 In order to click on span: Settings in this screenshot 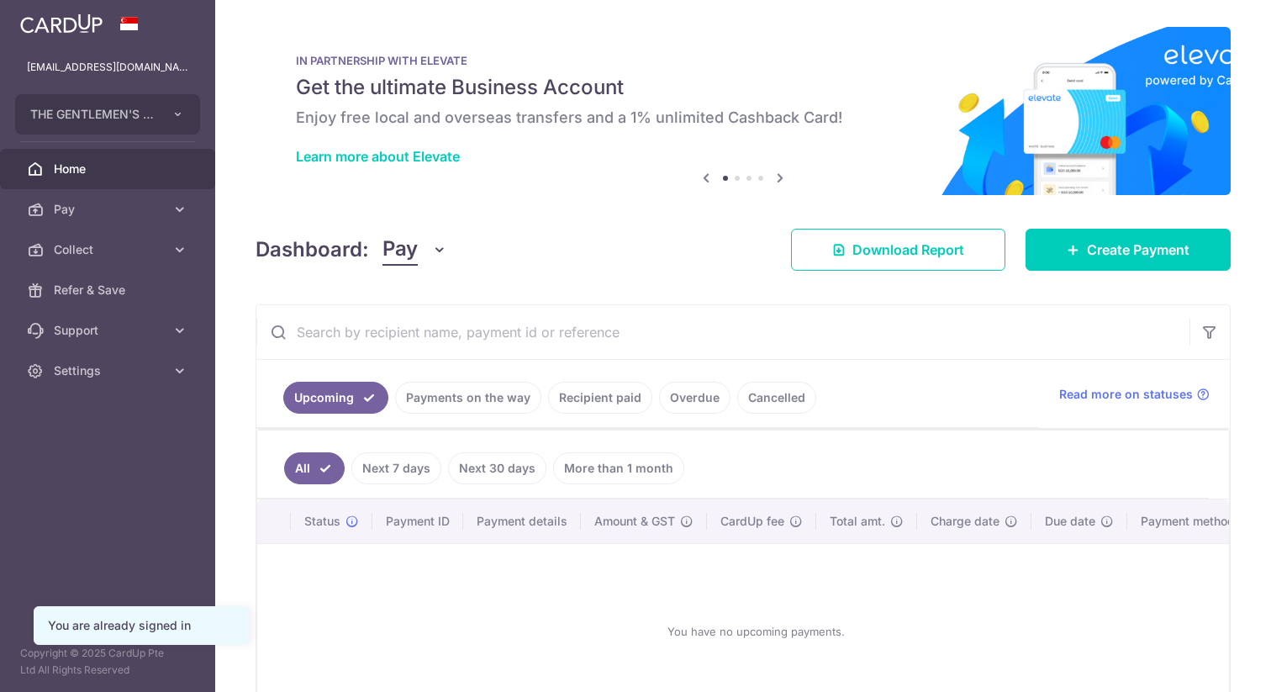, I will do `click(109, 371)`.